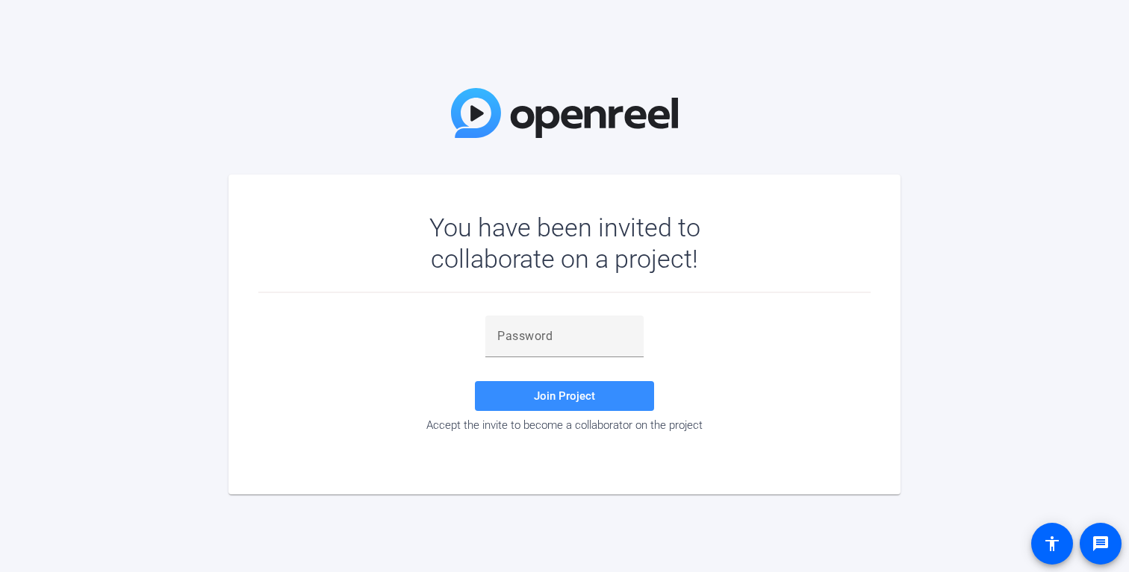 This screenshot has width=1129, height=572. I want to click on button: Join Project, so click(564, 396).